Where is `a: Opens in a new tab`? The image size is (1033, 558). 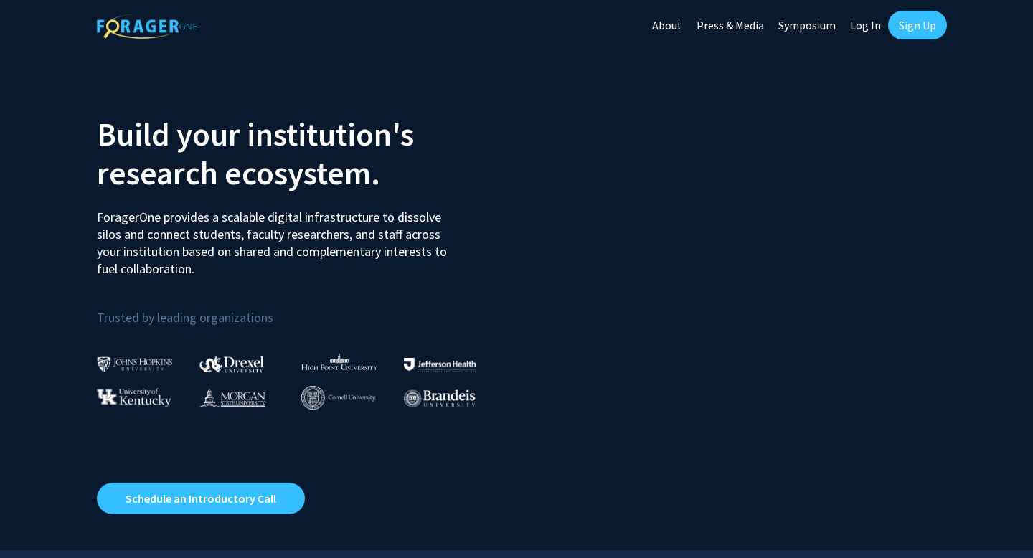
a: Opens in a new tab is located at coordinates (201, 499).